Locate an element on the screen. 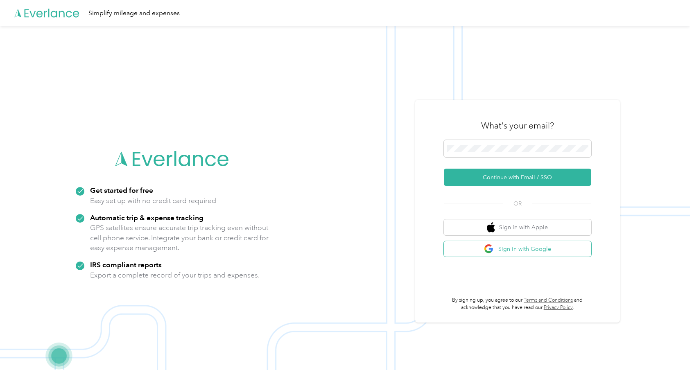  strong: Get started for free is located at coordinates (122, 190).